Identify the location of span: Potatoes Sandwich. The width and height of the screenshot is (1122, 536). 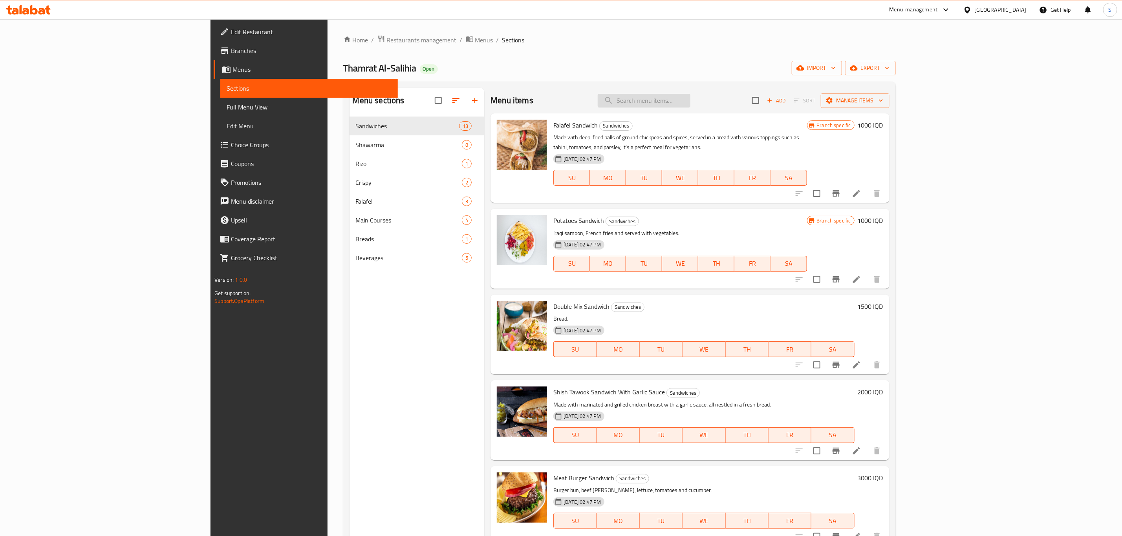
(578, 221).